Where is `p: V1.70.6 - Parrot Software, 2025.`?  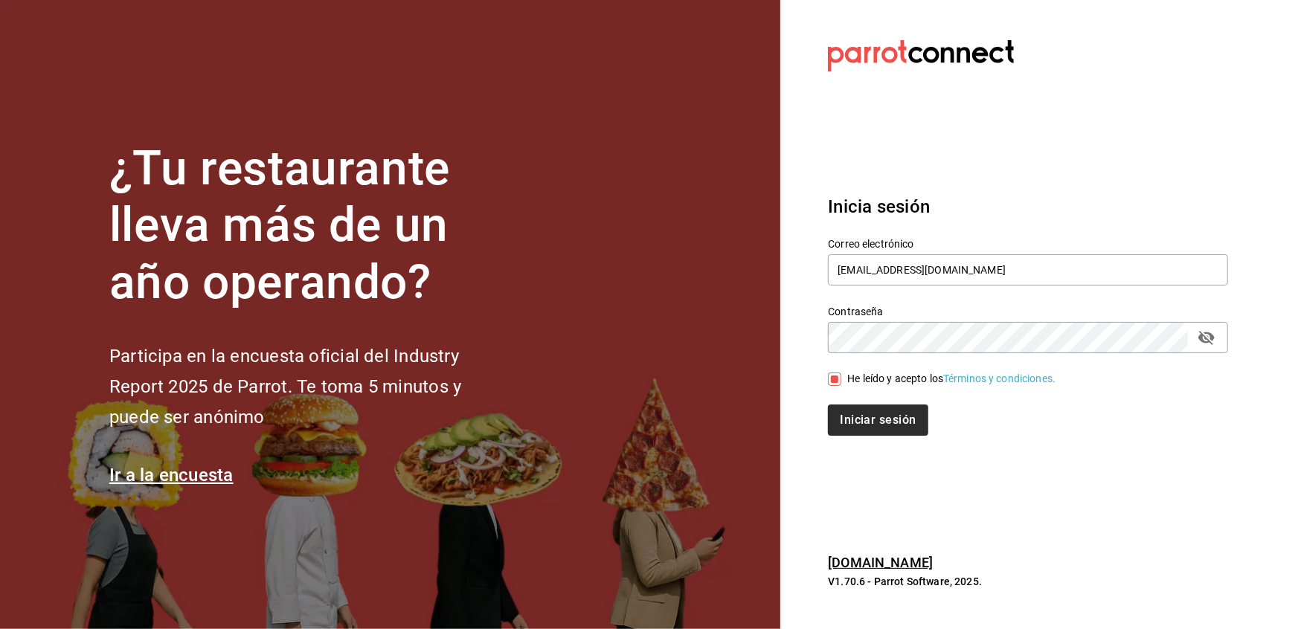
p: V1.70.6 - Parrot Software, 2025. is located at coordinates (1028, 582).